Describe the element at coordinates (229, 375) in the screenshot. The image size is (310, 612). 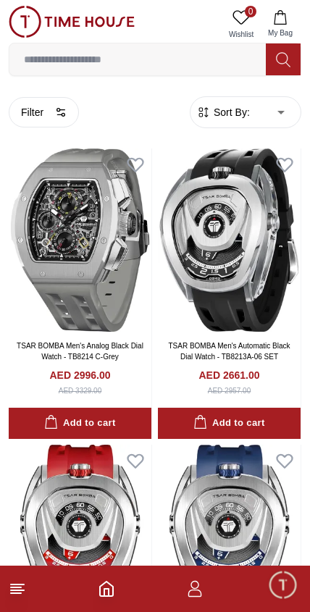
I see `h4: AED 2661.00` at that location.